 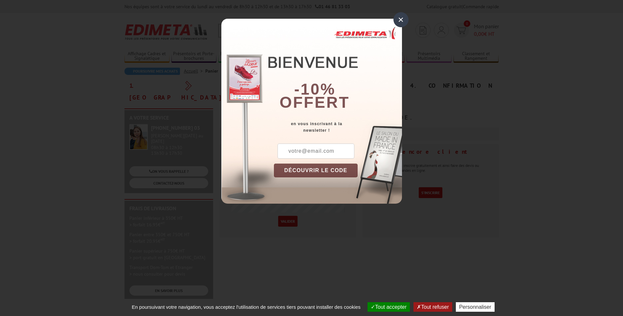 What do you see at coordinates (316, 171) in the screenshot?
I see `button: DÉCOUVRIR LE CODE` at bounding box center [316, 171].